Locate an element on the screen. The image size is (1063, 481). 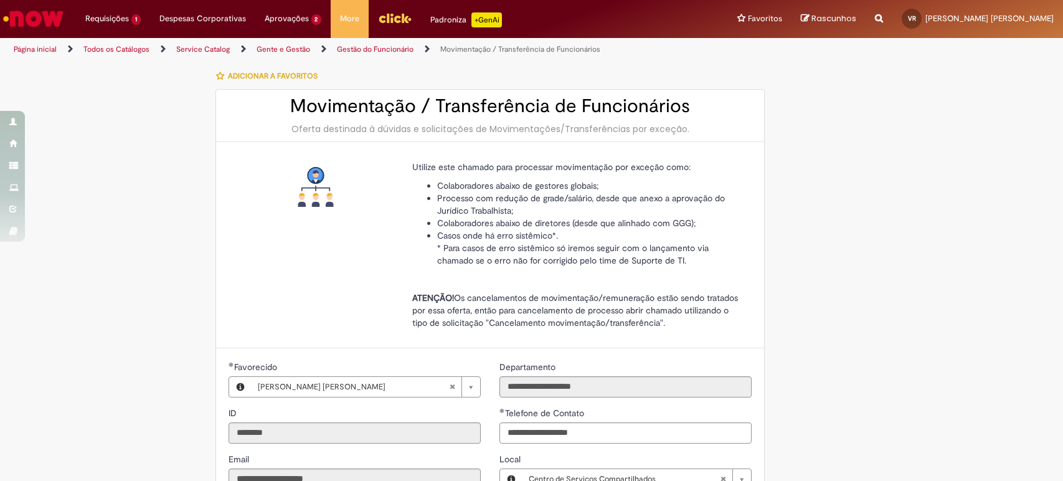
strong: ATENÇÃO! is located at coordinates (433, 298).